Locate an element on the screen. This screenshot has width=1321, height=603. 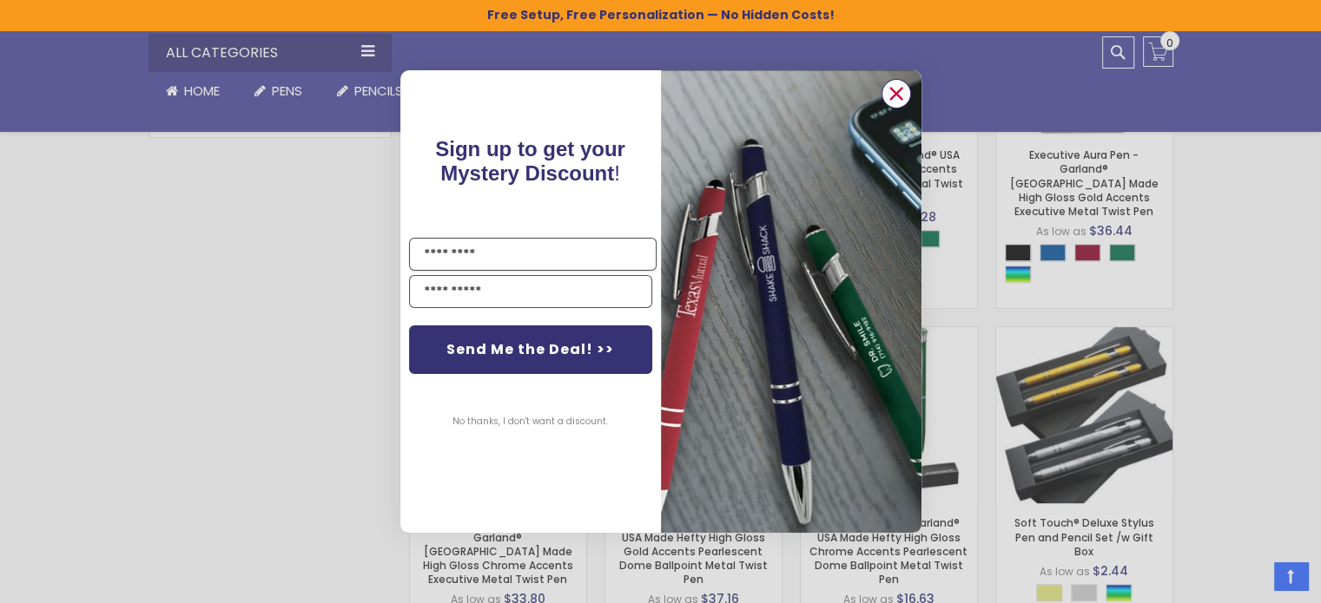
button: Send Me the Deal! >> is located at coordinates (531, 350).